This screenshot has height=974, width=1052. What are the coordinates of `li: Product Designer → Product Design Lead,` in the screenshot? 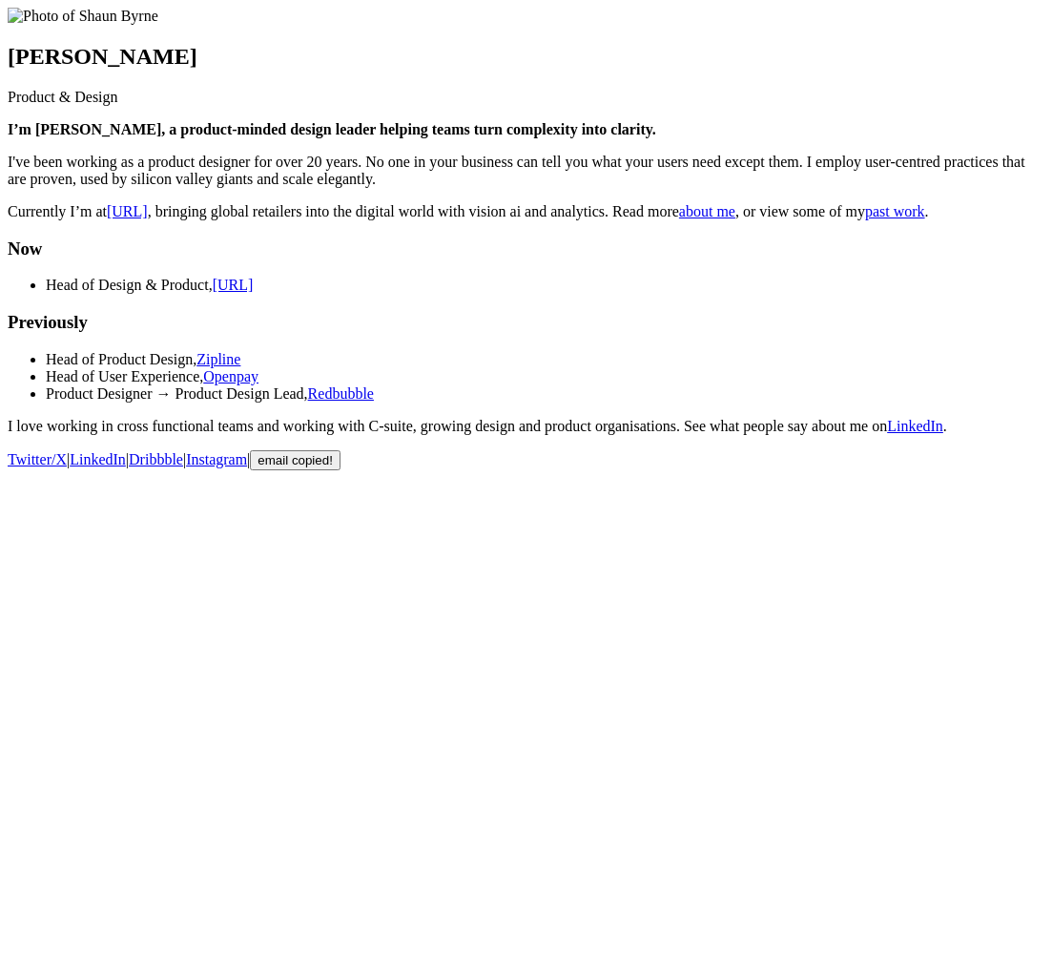 It's located at (545, 394).